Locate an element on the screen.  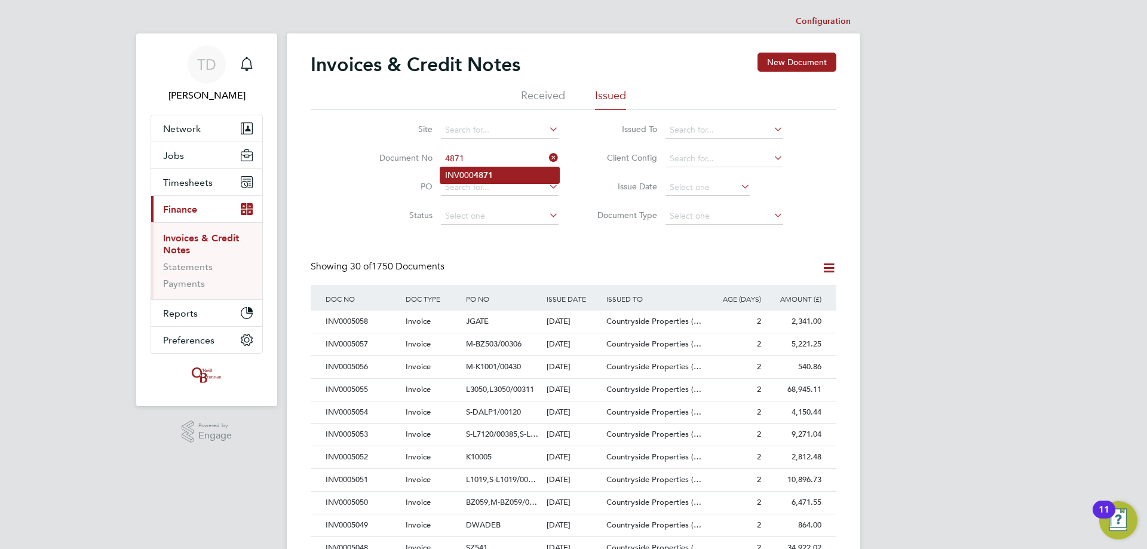
b: 4871 is located at coordinates (483, 175).